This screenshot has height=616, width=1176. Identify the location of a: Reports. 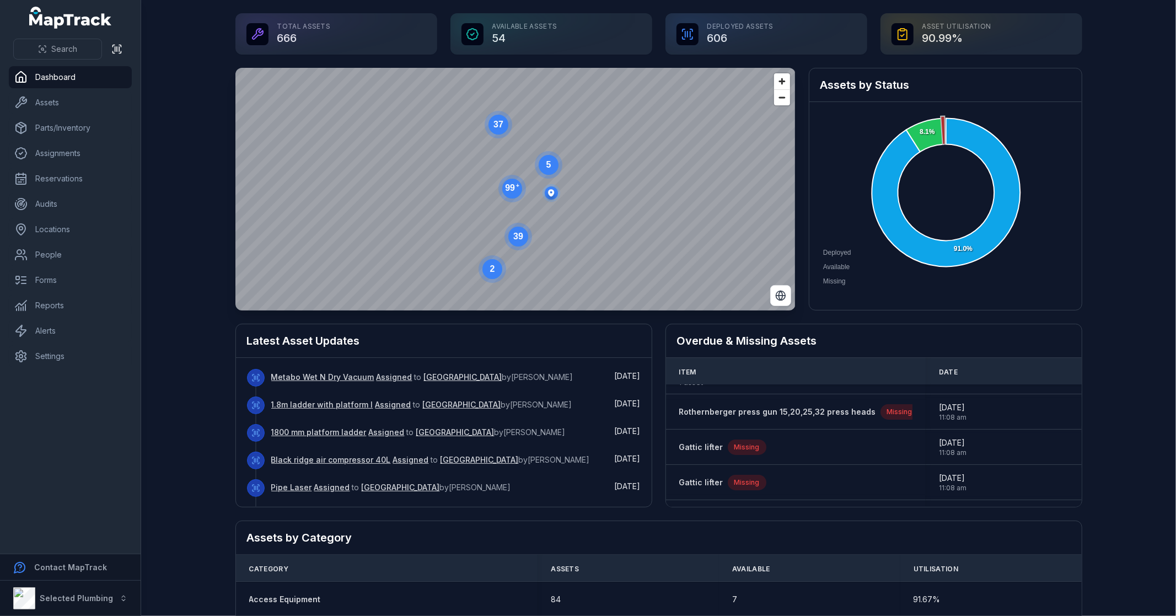
(70, 305).